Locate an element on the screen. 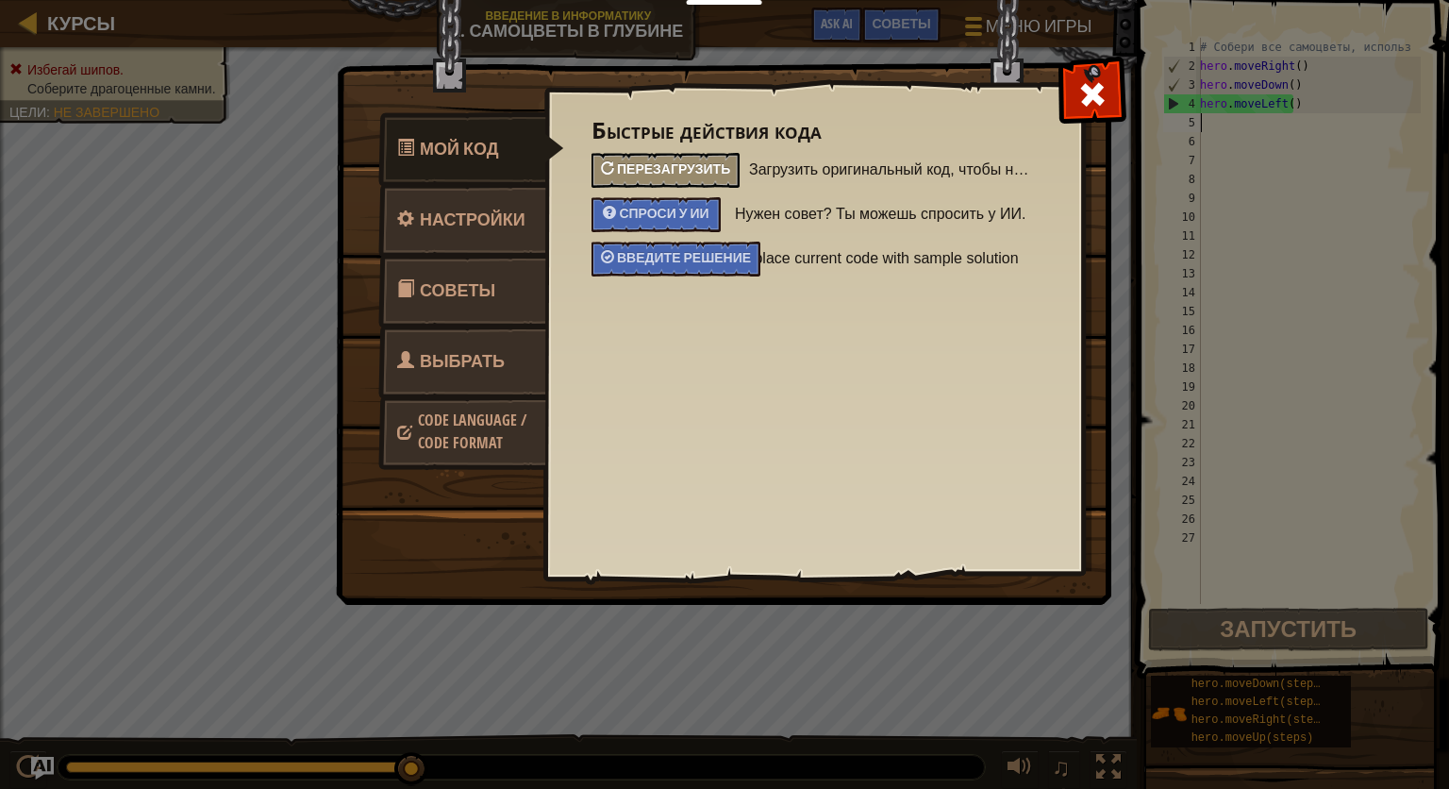 The height and width of the screenshot is (789, 1449). span: Загрузить оригинальный код, чтобы начать уровень заново is located at coordinates (892, 170).